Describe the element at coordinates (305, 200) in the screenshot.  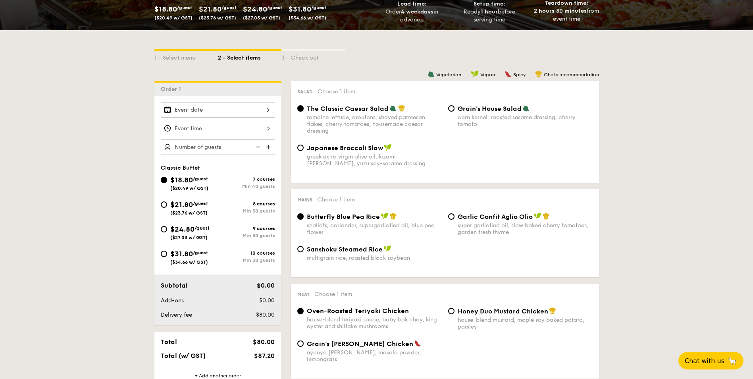
I see `span: Mains` at that location.